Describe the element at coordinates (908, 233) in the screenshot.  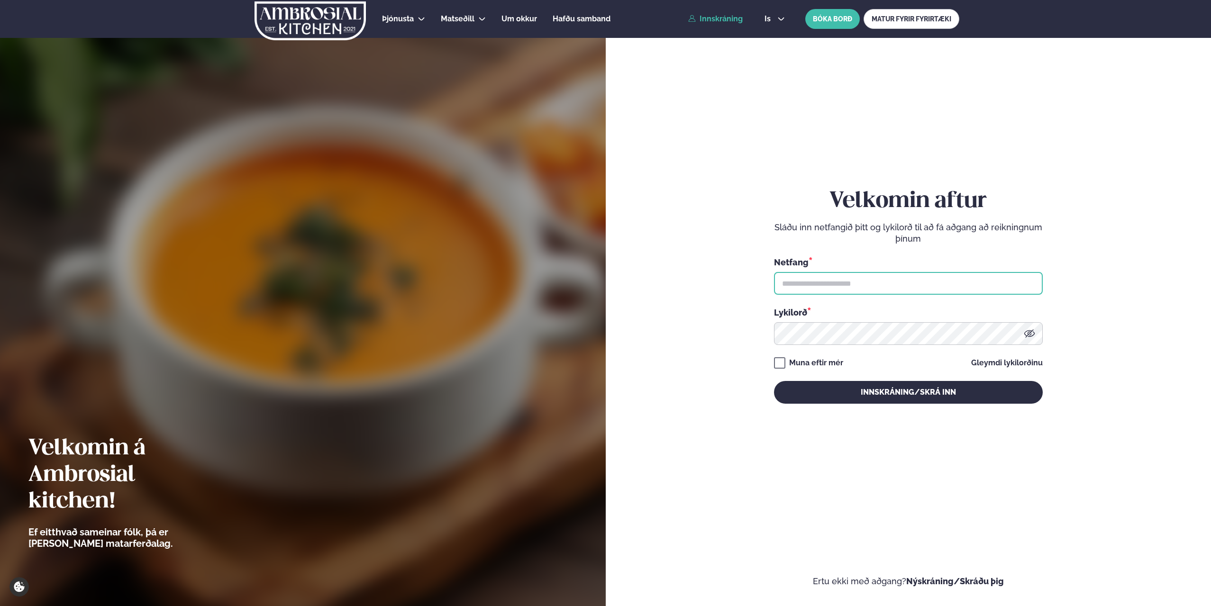
I see `p: Sláðu inn netfangið þitt og lykilorð til að fá aðgang að reikningnum þínum` at that location.